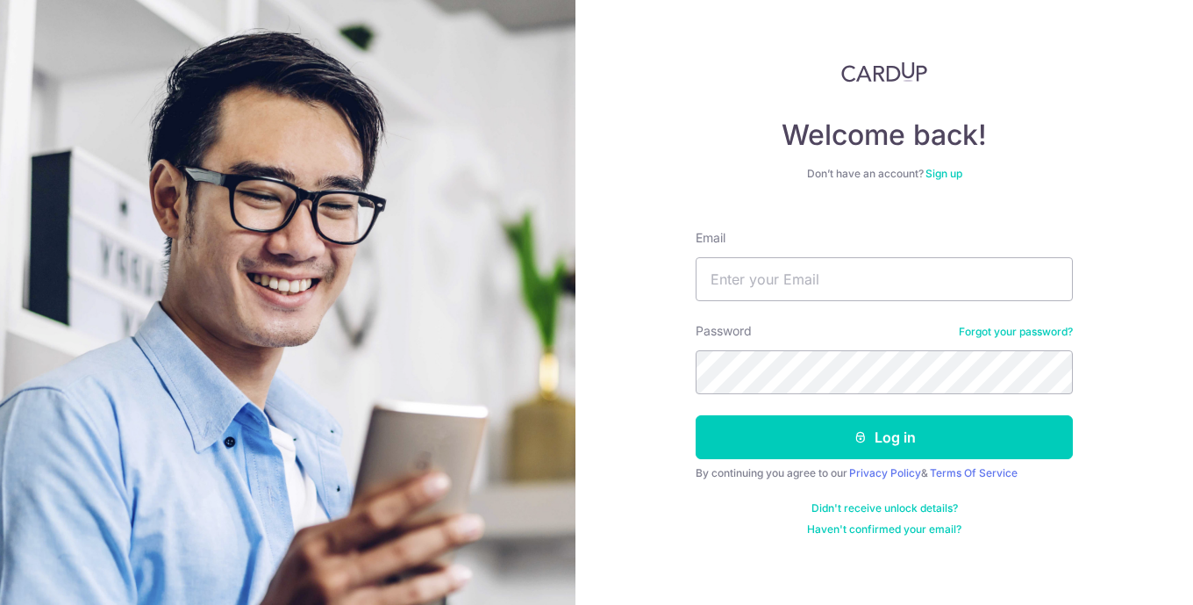 This screenshot has height=605, width=1193. Describe the element at coordinates (885, 472) in the screenshot. I see `a: Privacy Policy` at that location.